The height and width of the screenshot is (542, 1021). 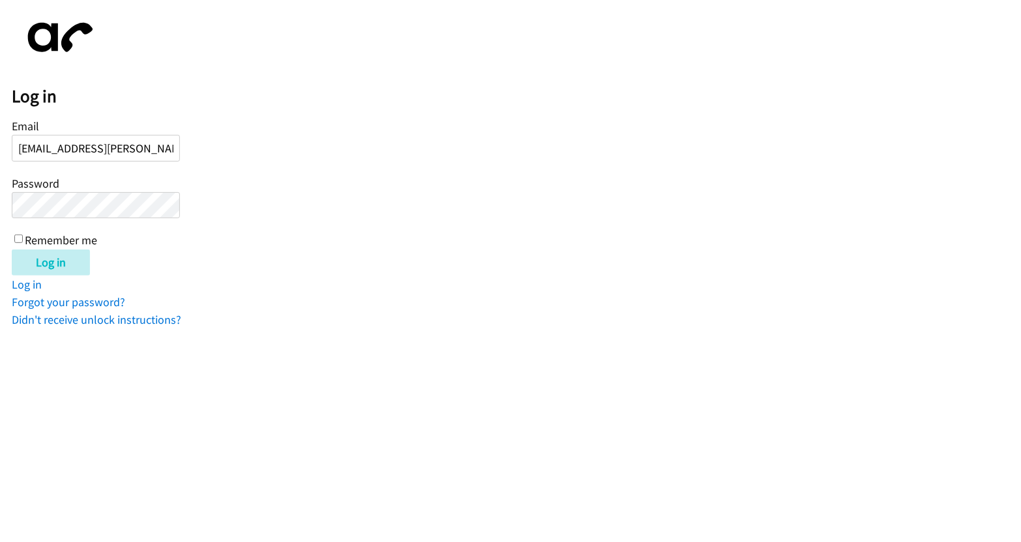 I want to click on a: Log in, so click(x=27, y=284).